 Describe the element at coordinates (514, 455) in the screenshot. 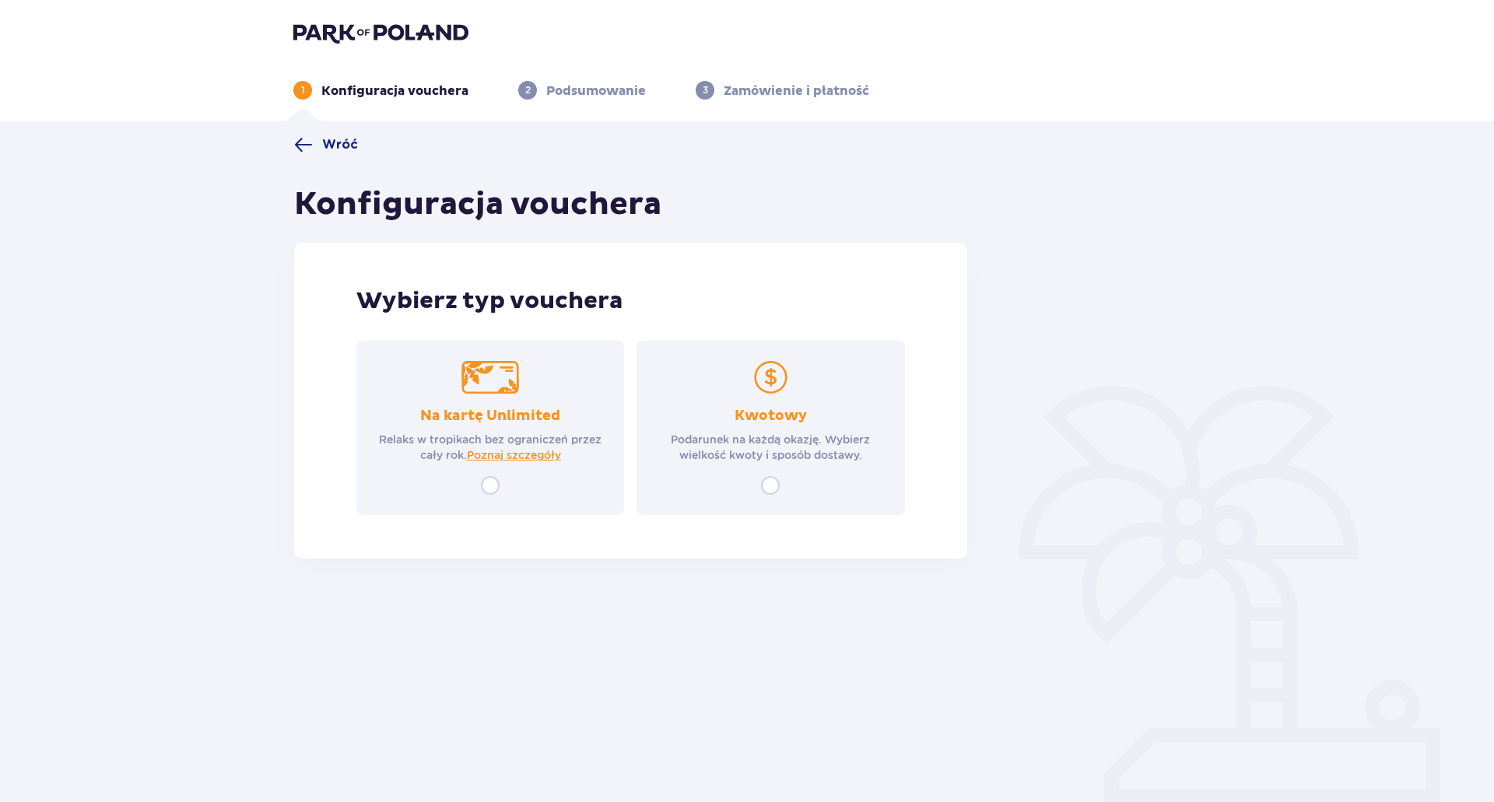

I see `span: Poznaj szczegóły` at that location.